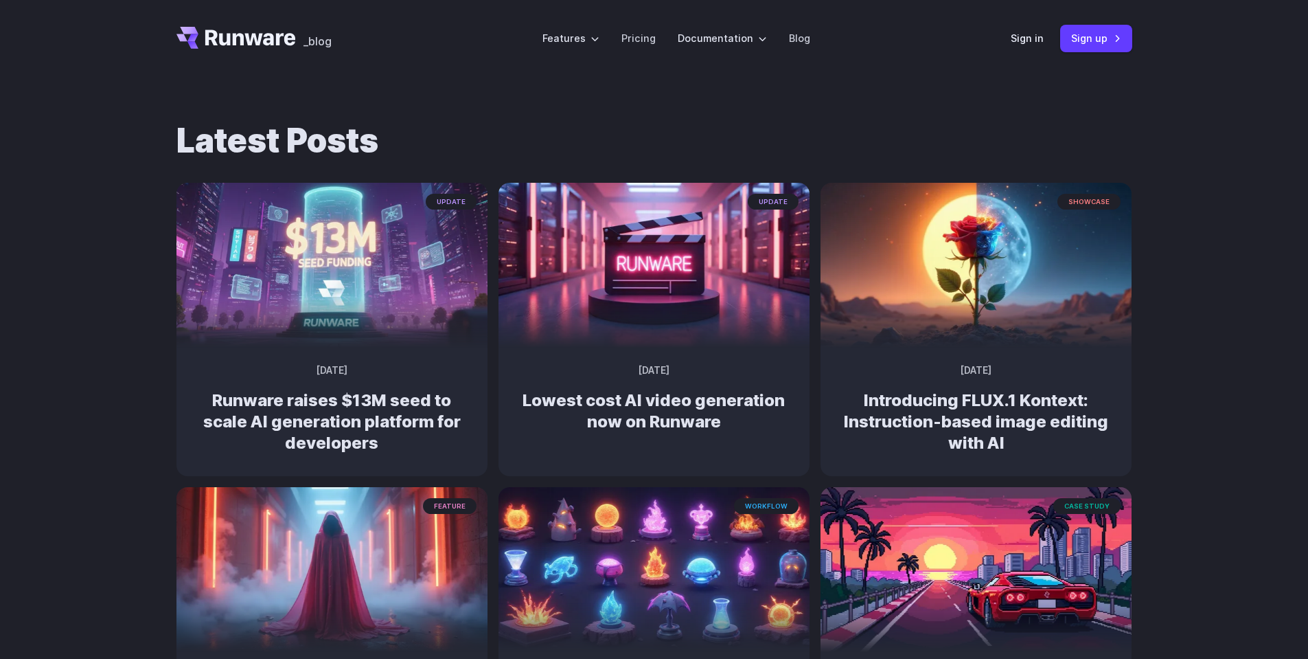  Describe the element at coordinates (236, 38) in the screenshot. I see `a: Go to /` at that location.